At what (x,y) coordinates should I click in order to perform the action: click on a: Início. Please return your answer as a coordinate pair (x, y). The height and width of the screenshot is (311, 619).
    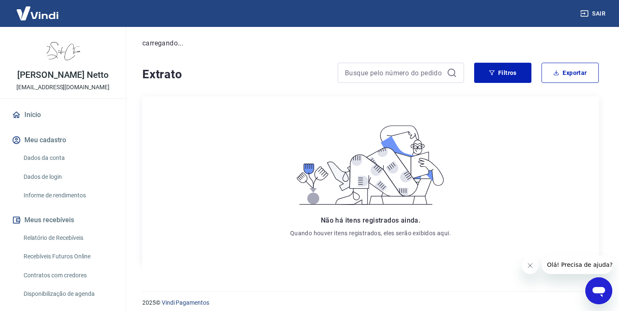
    Looking at the image, I should click on (63, 115).